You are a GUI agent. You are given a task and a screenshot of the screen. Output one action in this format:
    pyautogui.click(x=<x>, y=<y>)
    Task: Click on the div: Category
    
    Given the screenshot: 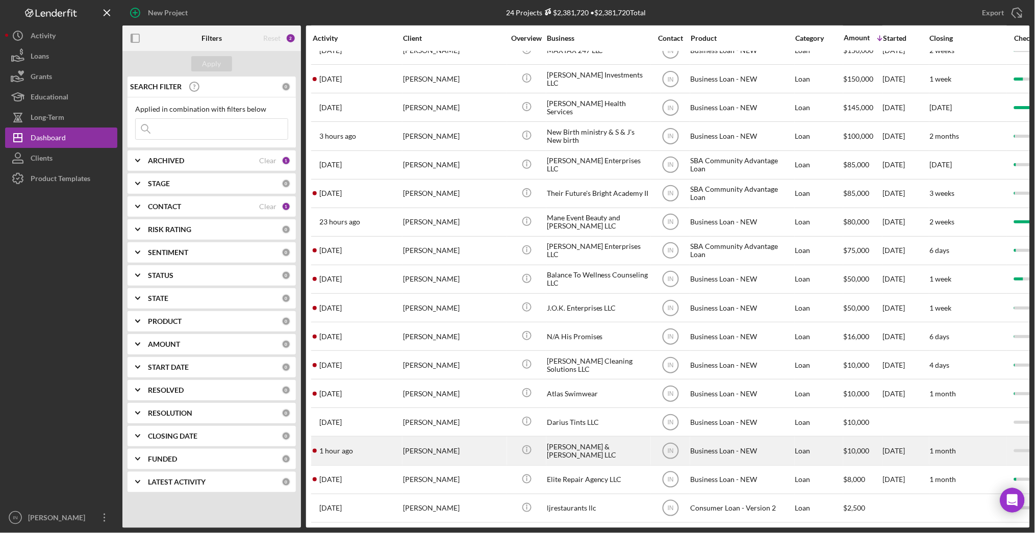 What is the action you would take?
    pyautogui.click(x=818, y=38)
    